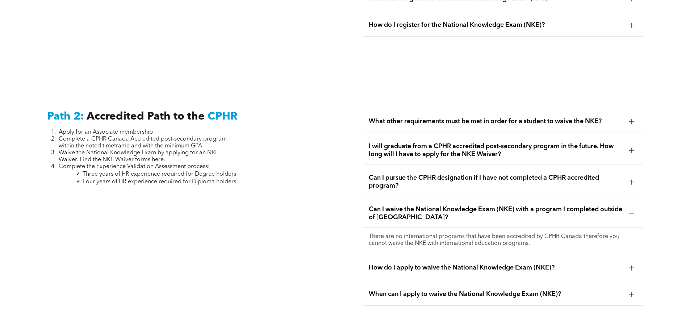 This screenshot has height=309, width=690. I want to click on span: Can I pursue the CPHR designation if I have not completed a CPHR accredited program?, so click(496, 182).